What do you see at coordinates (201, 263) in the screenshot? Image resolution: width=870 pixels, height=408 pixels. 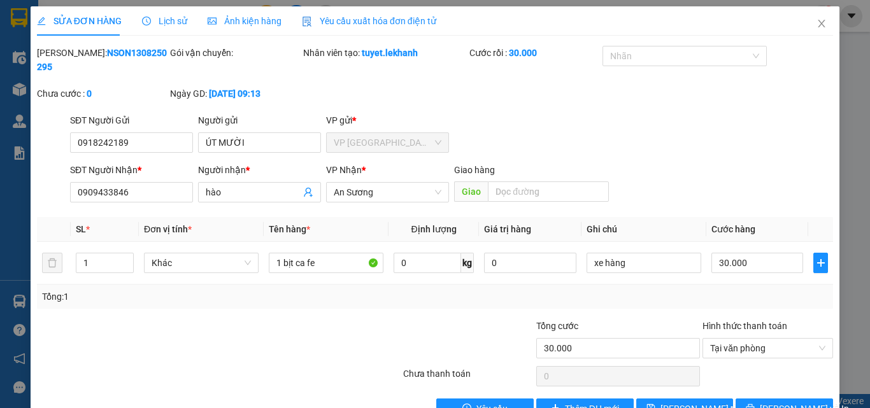 I see `span: Khác` at bounding box center [201, 263].